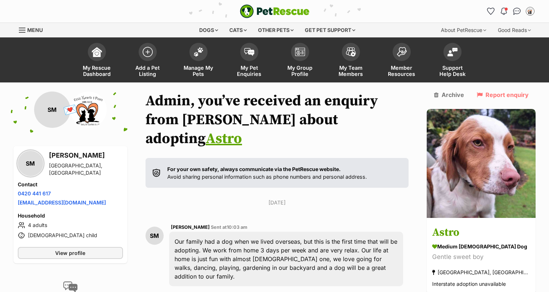  I want to click on a: Report enquiry, so click(502, 95).